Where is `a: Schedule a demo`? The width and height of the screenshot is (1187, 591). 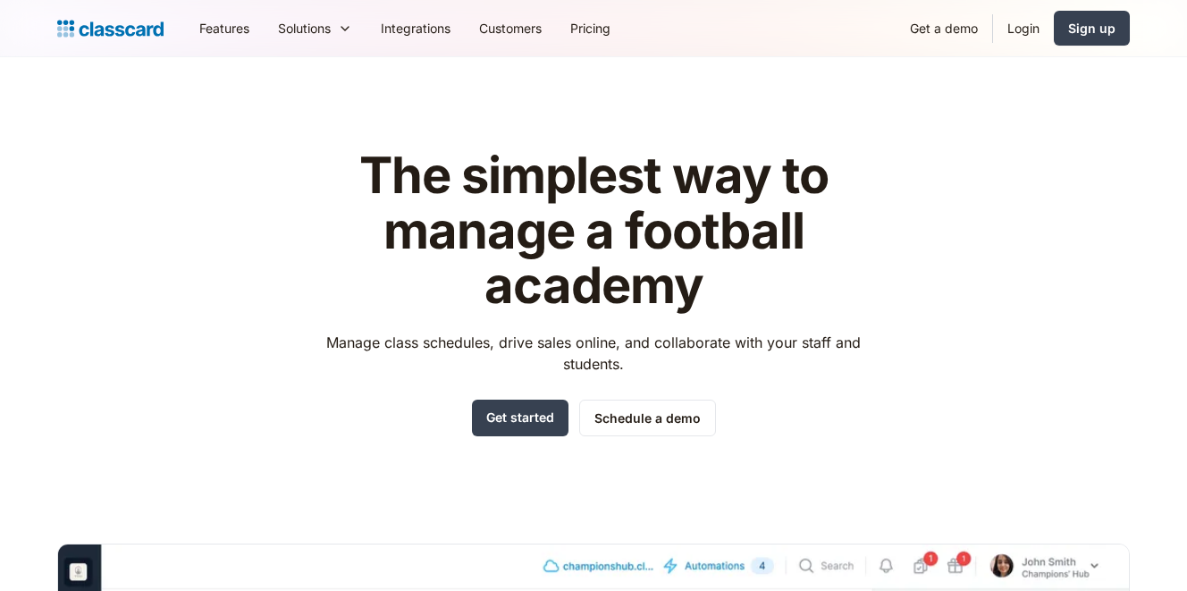
a: Schedule a demo is located at coordinates (647, 417).